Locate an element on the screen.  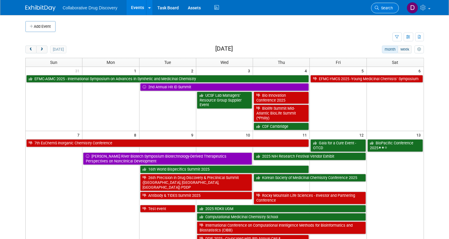
span: 7 is located at coordinates (79, 135).